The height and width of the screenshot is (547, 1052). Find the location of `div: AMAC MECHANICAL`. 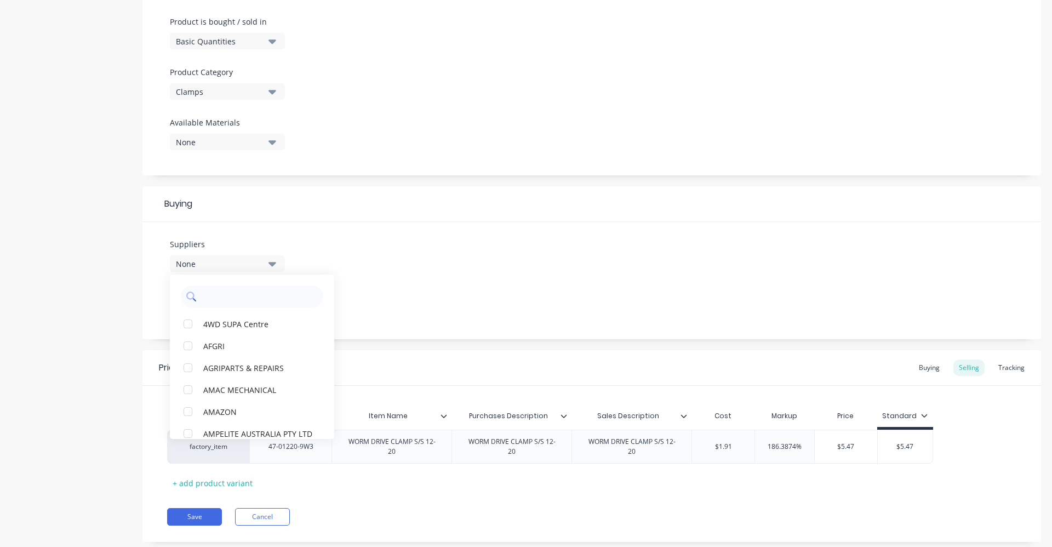

div: AMAC MECHANICAL is located at coordinates (258, 389).